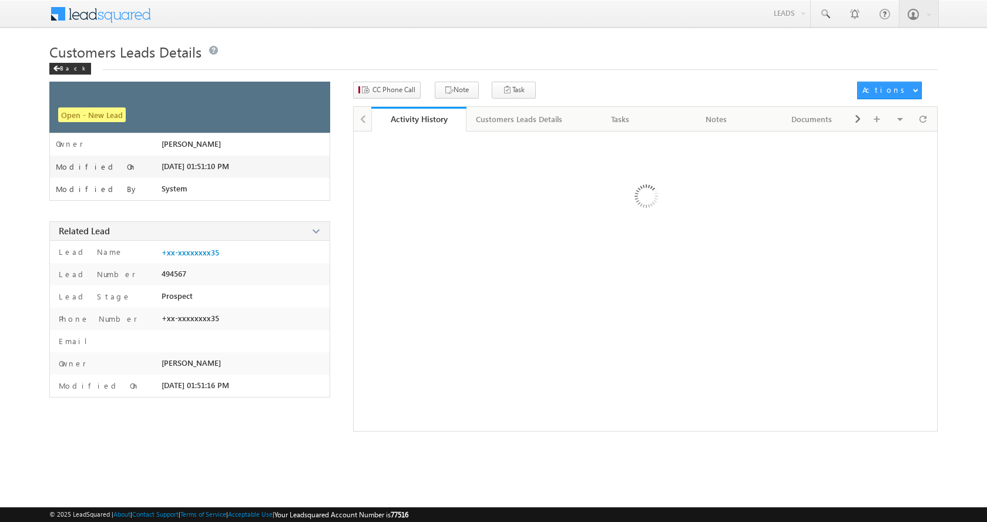 The width and height of the screenshot is (987, 522). Describe the element at coordinates (190, 253) in the screenshot. I see `a: +xx-xxxxxxxx35` at that location.